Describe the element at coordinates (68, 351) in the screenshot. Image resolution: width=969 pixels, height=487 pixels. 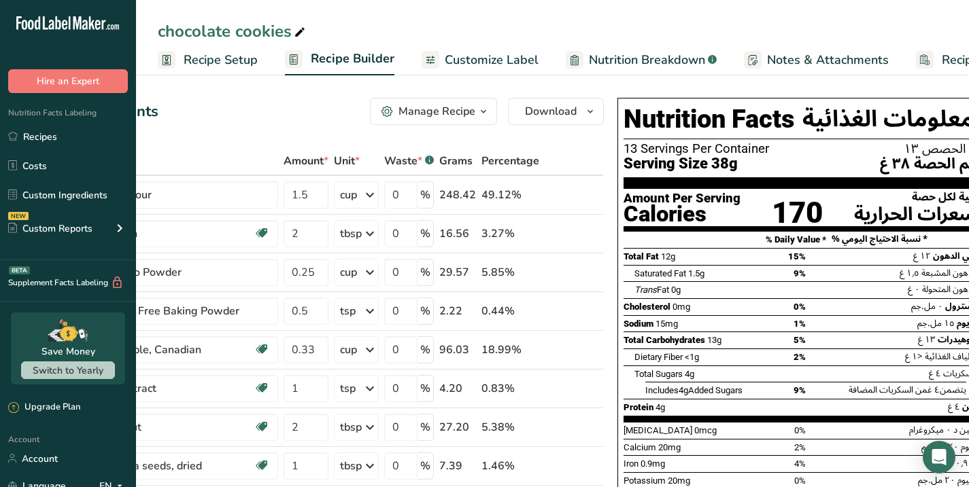
I see `div: Save Money` at that location.